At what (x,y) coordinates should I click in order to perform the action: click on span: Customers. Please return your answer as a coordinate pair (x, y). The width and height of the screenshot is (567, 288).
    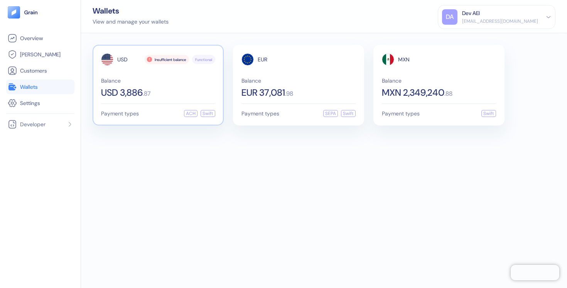
    Looking at the image, I should click on (34, 71).